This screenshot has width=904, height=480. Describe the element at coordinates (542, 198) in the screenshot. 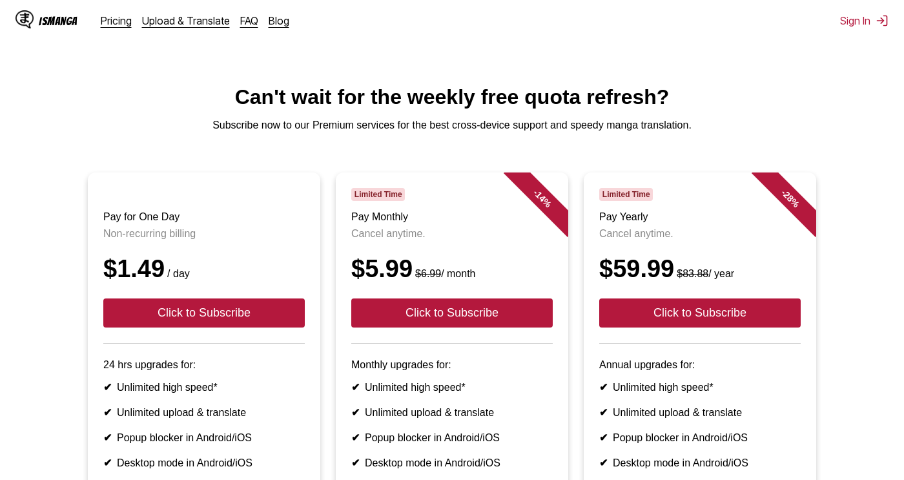

I see `div: - 14 %` at that location.